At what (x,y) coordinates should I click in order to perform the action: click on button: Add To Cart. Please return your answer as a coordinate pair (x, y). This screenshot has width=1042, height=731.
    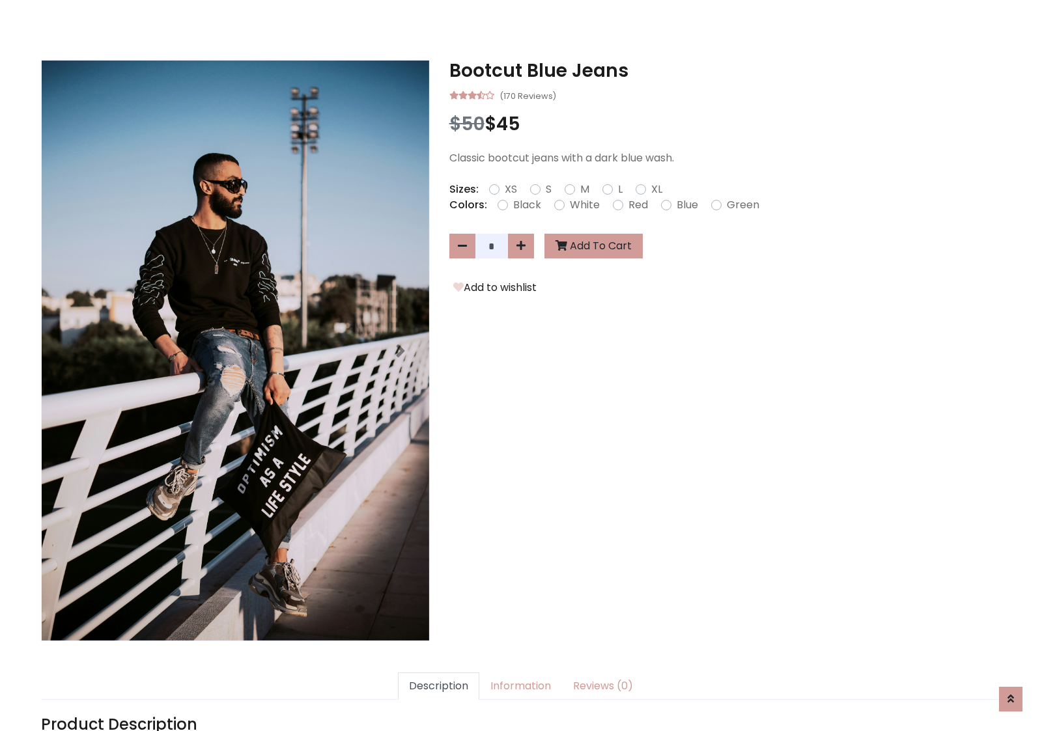
    Looking at the image, I should click on (593, 246).